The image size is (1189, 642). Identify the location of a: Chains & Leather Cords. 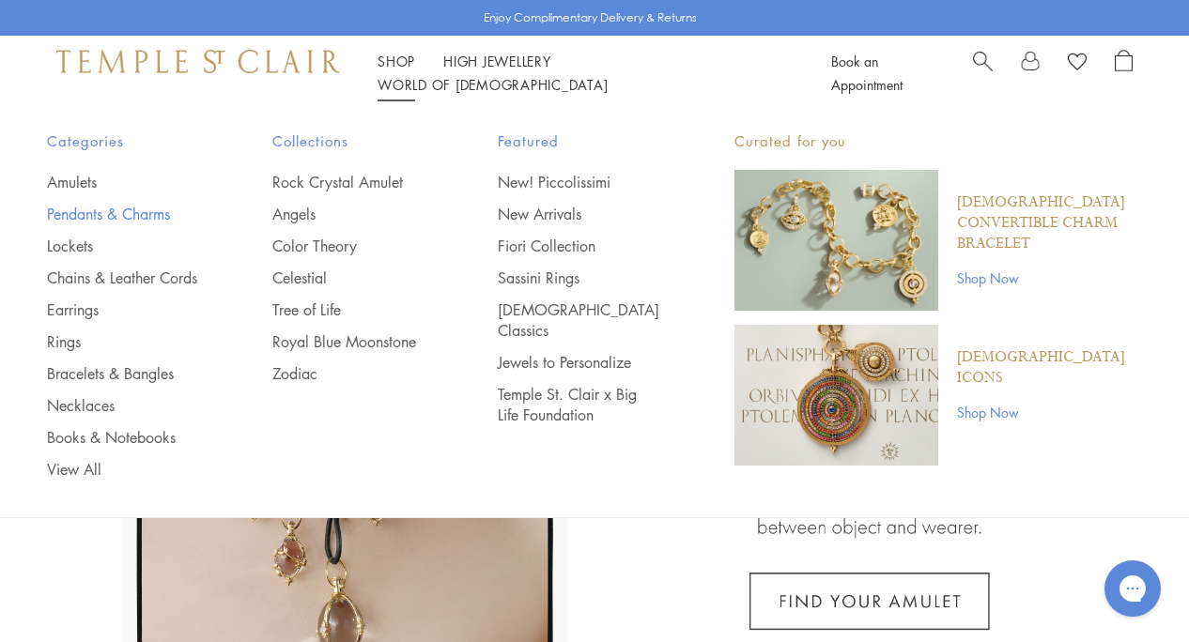
(122, 278).